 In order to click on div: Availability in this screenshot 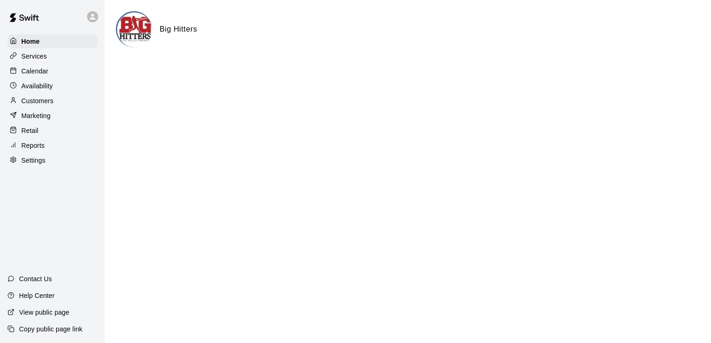, I will do `click(52, 86)`.